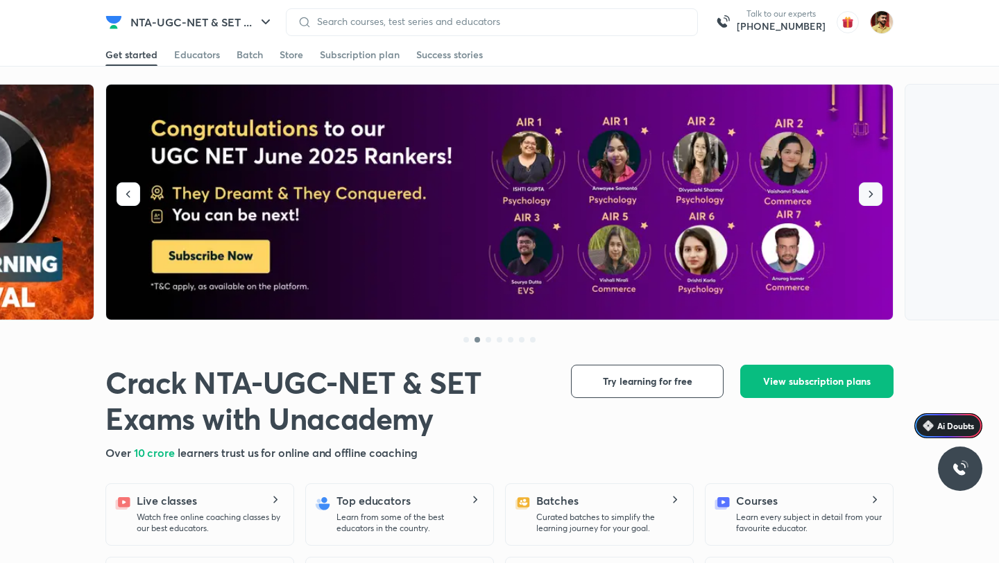 The height and width of the screenshot is (563, 999). I want to click on a: Company Logo, so click(114, 22).